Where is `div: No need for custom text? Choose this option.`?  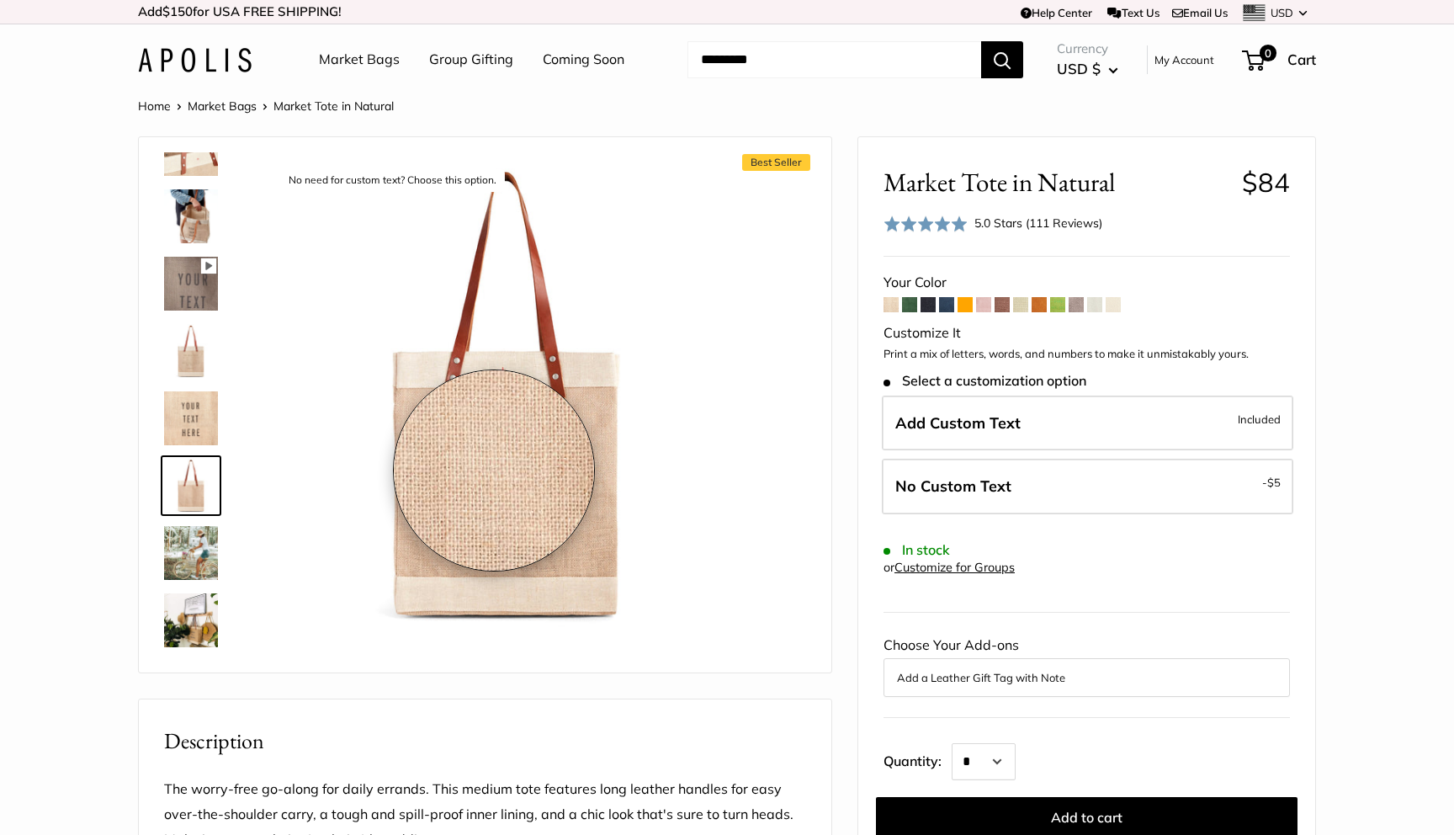 div: No need for custom text? Choose this option. is located at coordinates (392, 180).